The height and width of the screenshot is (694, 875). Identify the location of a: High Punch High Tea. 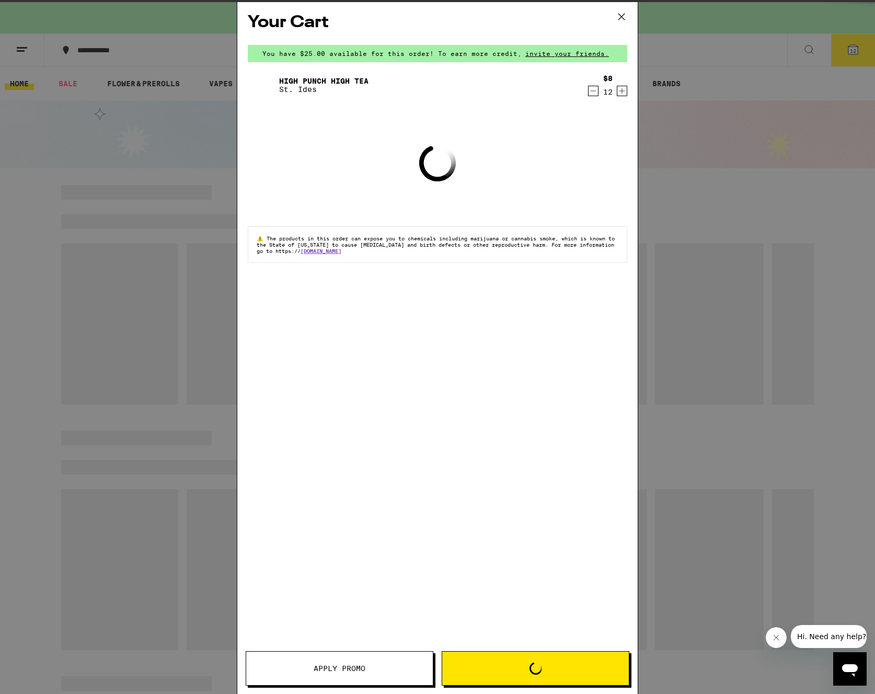
(323, 81).